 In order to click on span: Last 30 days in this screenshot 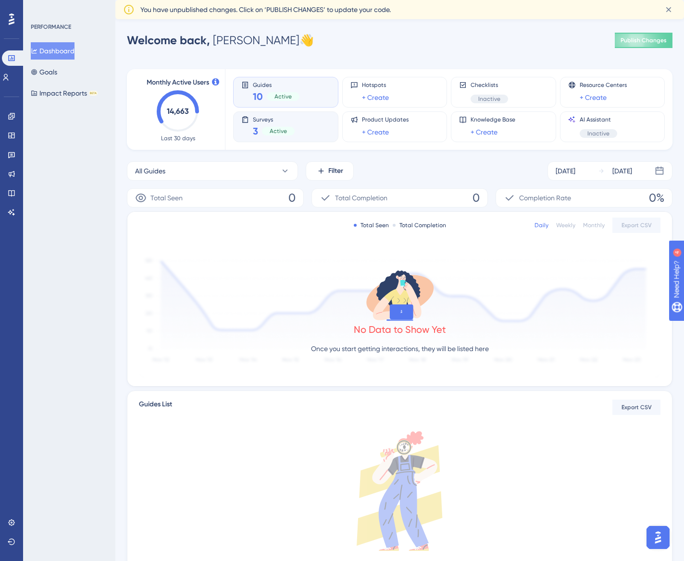, I will do `click(178, 138)`.